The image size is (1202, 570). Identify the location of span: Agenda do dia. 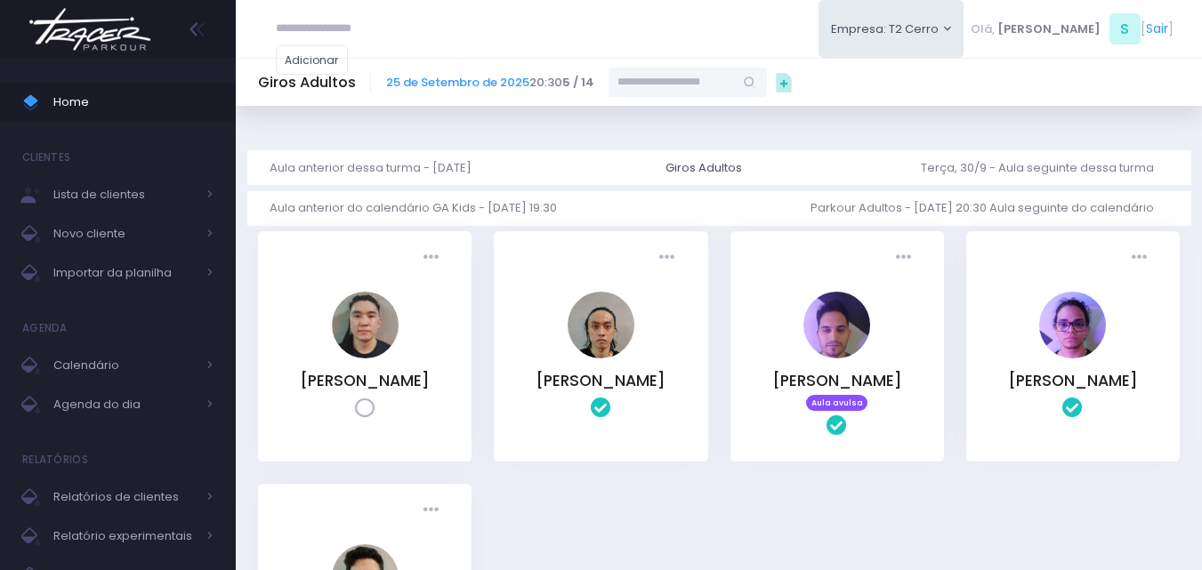
(125, 405).